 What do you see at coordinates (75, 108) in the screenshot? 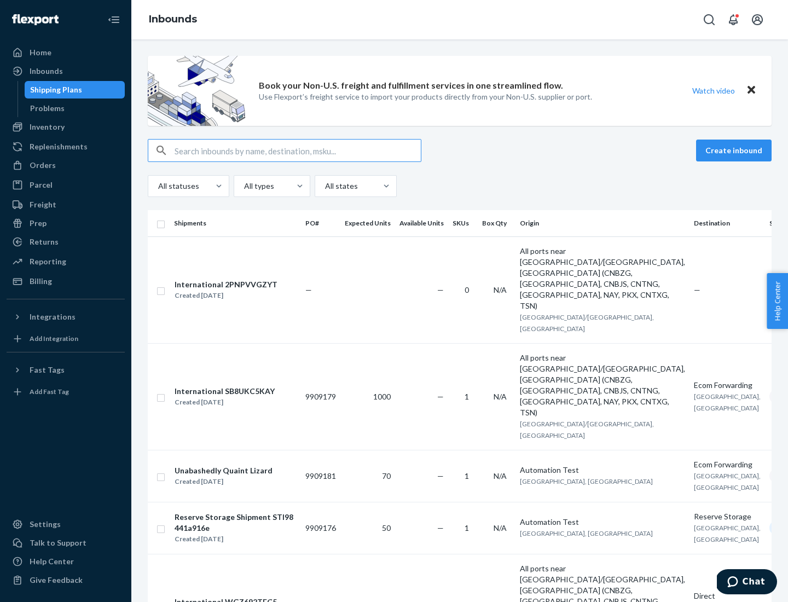
I see `a: Problems` at bounding box center [75, 108].